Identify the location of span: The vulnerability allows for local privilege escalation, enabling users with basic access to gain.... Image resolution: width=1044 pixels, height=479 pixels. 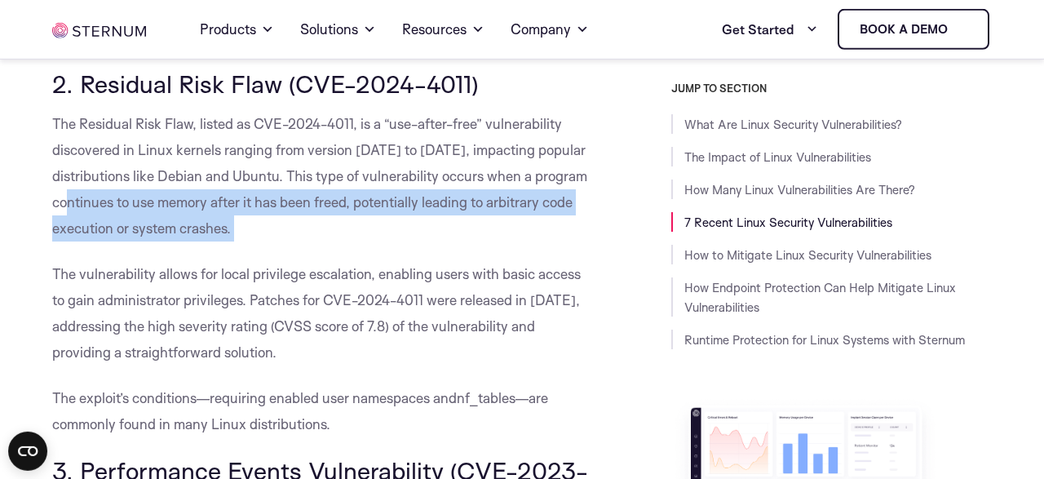
(316, 312).